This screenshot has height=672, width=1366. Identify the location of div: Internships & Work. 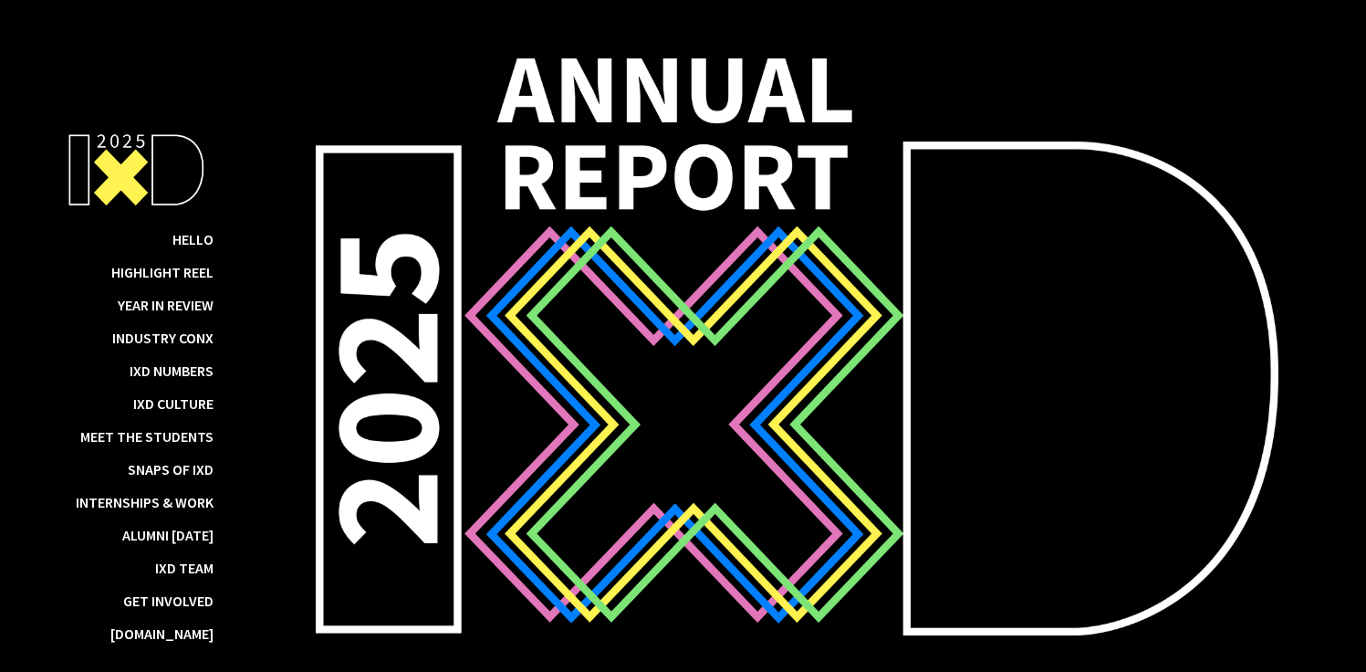
(144, 502).